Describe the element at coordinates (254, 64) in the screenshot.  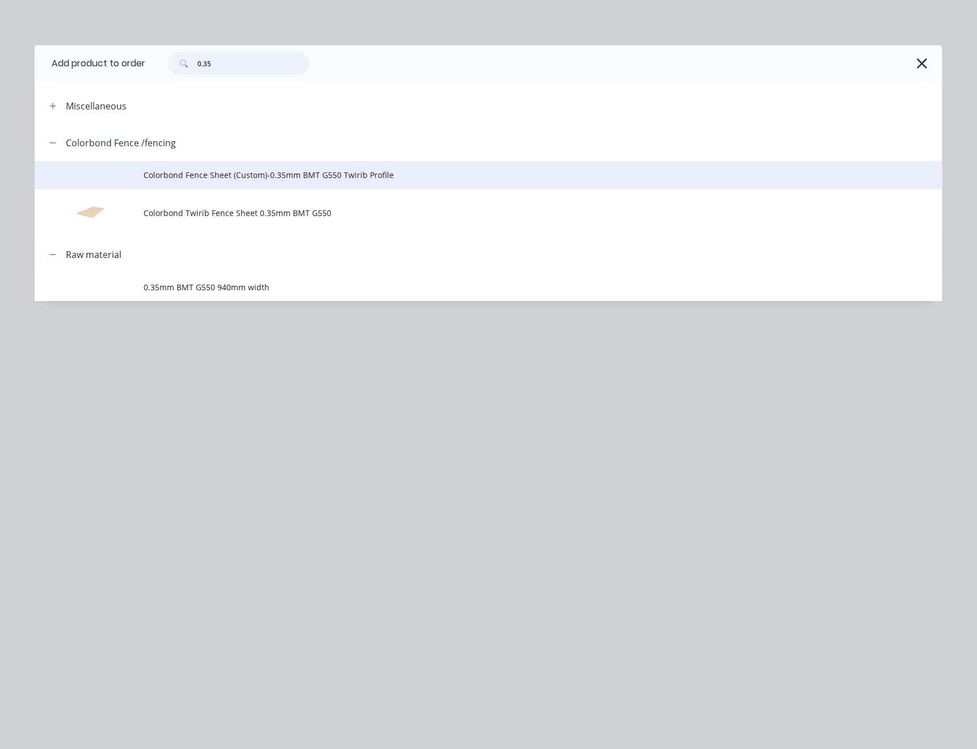
I see `input: Search...` at that location.